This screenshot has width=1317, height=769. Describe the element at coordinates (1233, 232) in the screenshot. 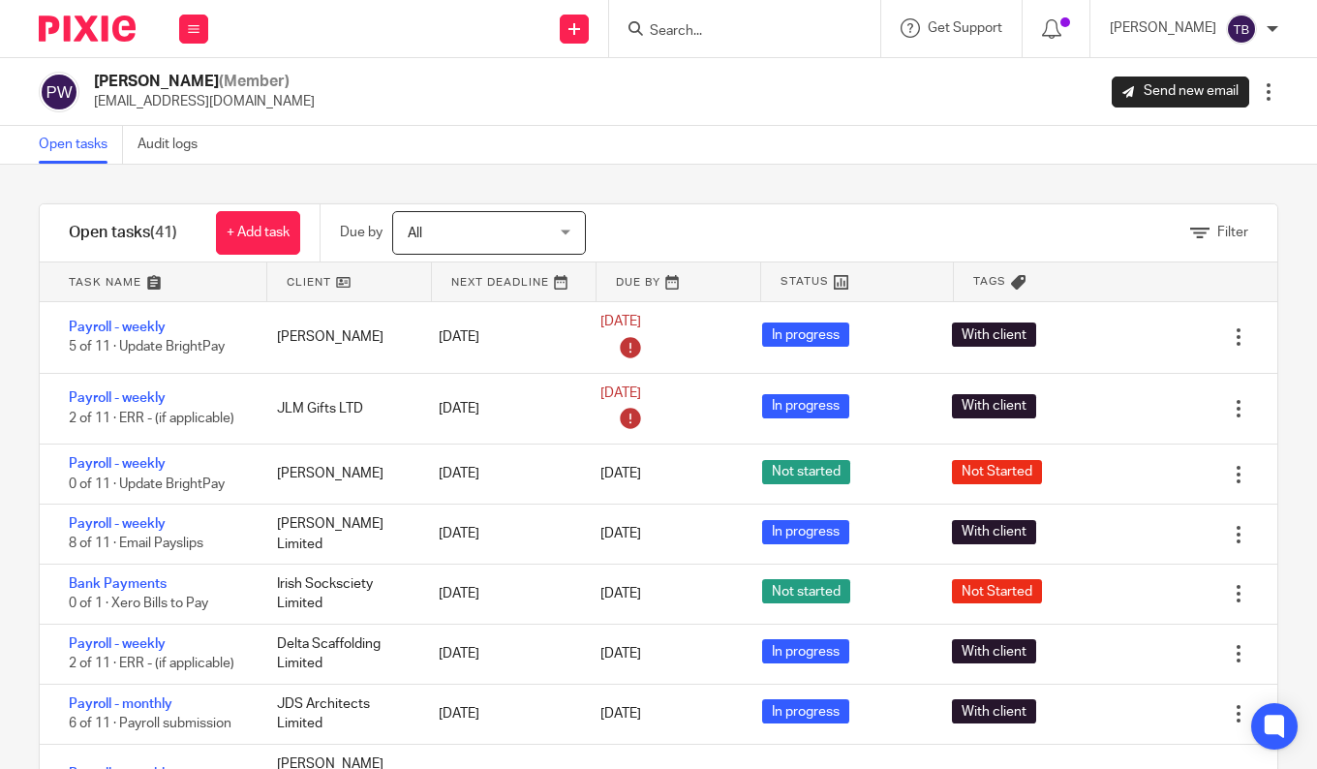

I see `span: Filter` at that location.